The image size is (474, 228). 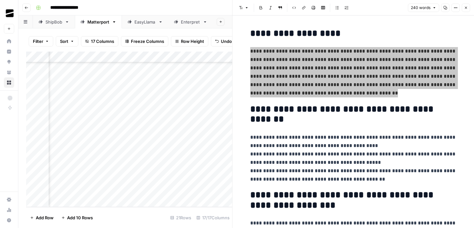 I want to click on a: Home, so click(x=9, y=41).